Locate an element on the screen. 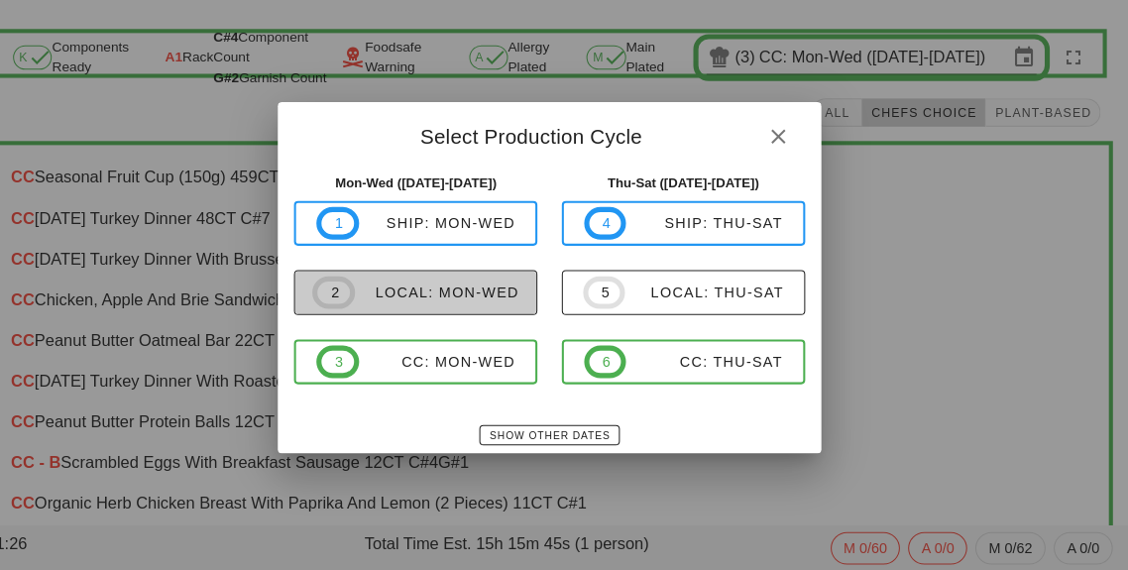 The width and height of the screenshot is (1128, 570). button: Show Other Dates is located at coordinates (563, 438).